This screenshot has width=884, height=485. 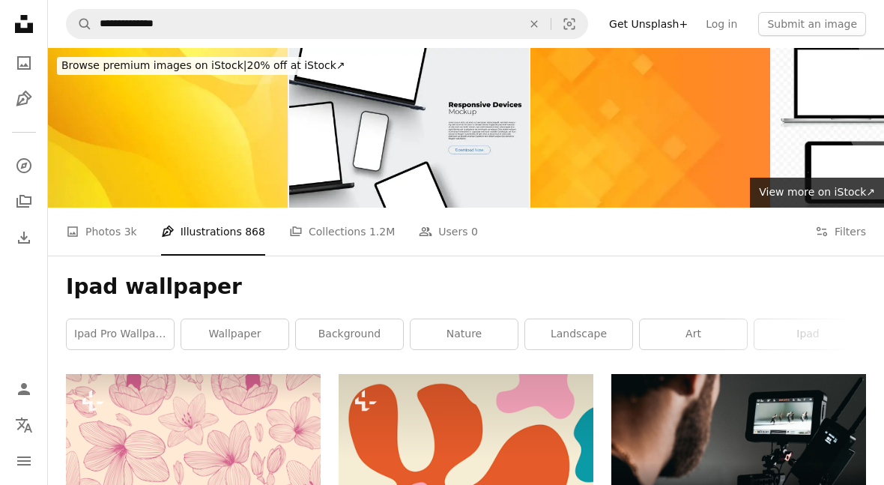 What do you see at coordinates (203, 66) in the screenshot?
I see `a: Browse premium images on iStock|20% off at iStock↗` at bounding box center [203, 66].